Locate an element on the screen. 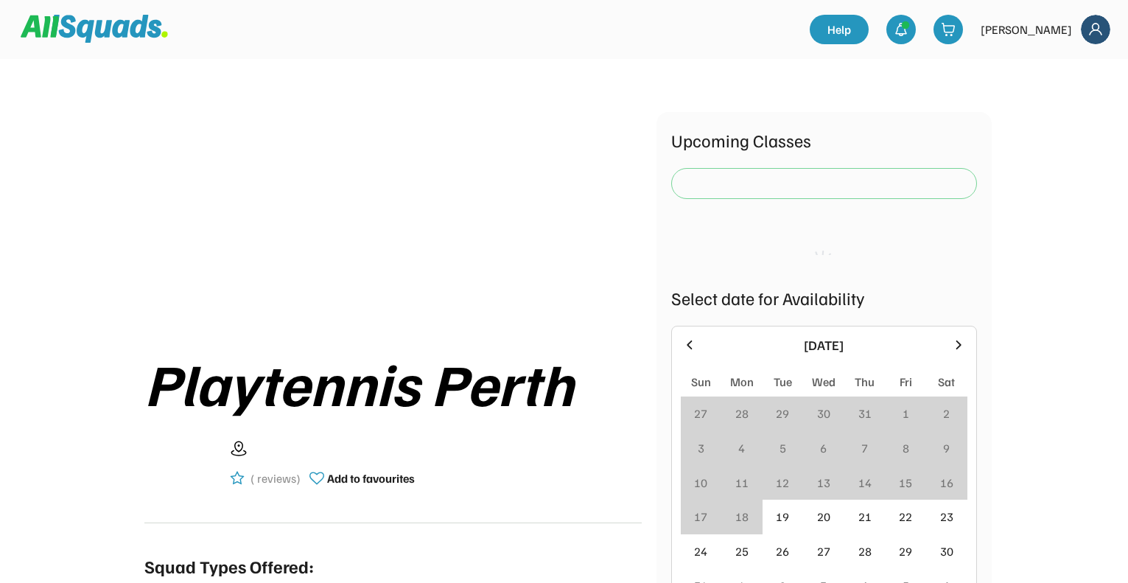 This screenshot has width=1128, height=583. div: Mon is located at coordinates (742, 381).